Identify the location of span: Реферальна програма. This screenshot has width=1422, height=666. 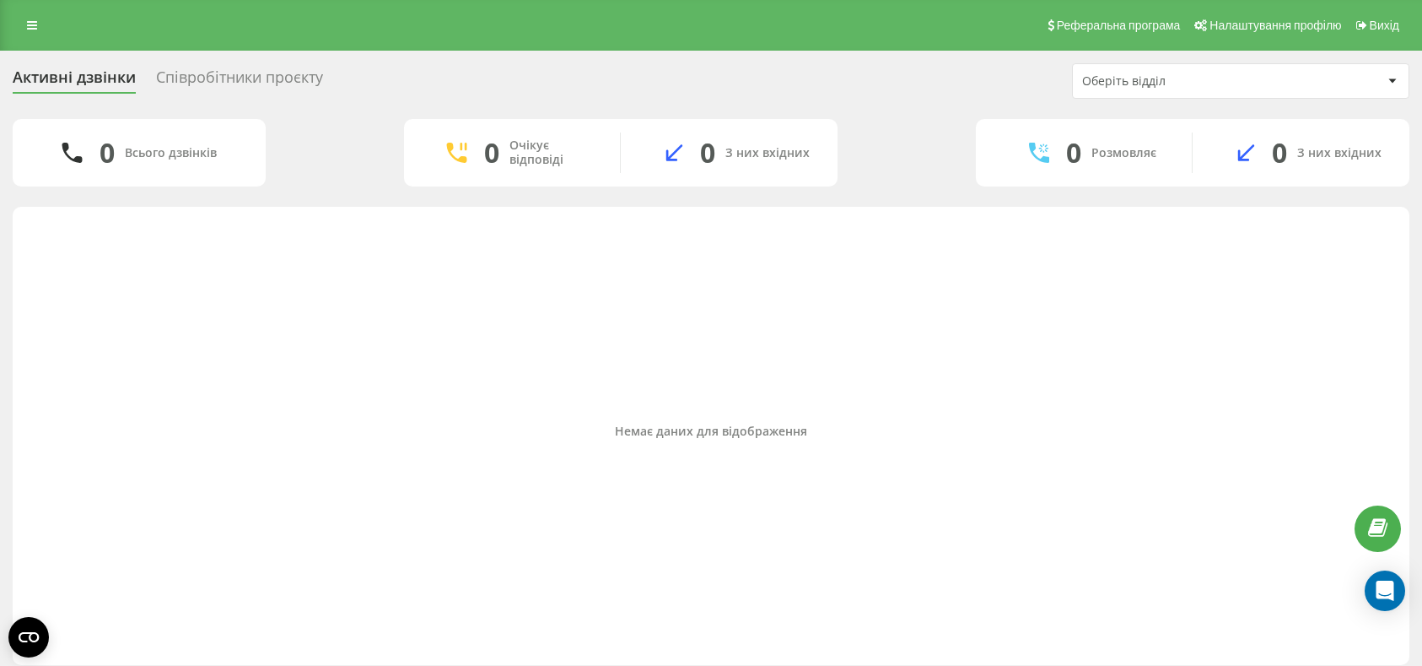
(1119, 25).